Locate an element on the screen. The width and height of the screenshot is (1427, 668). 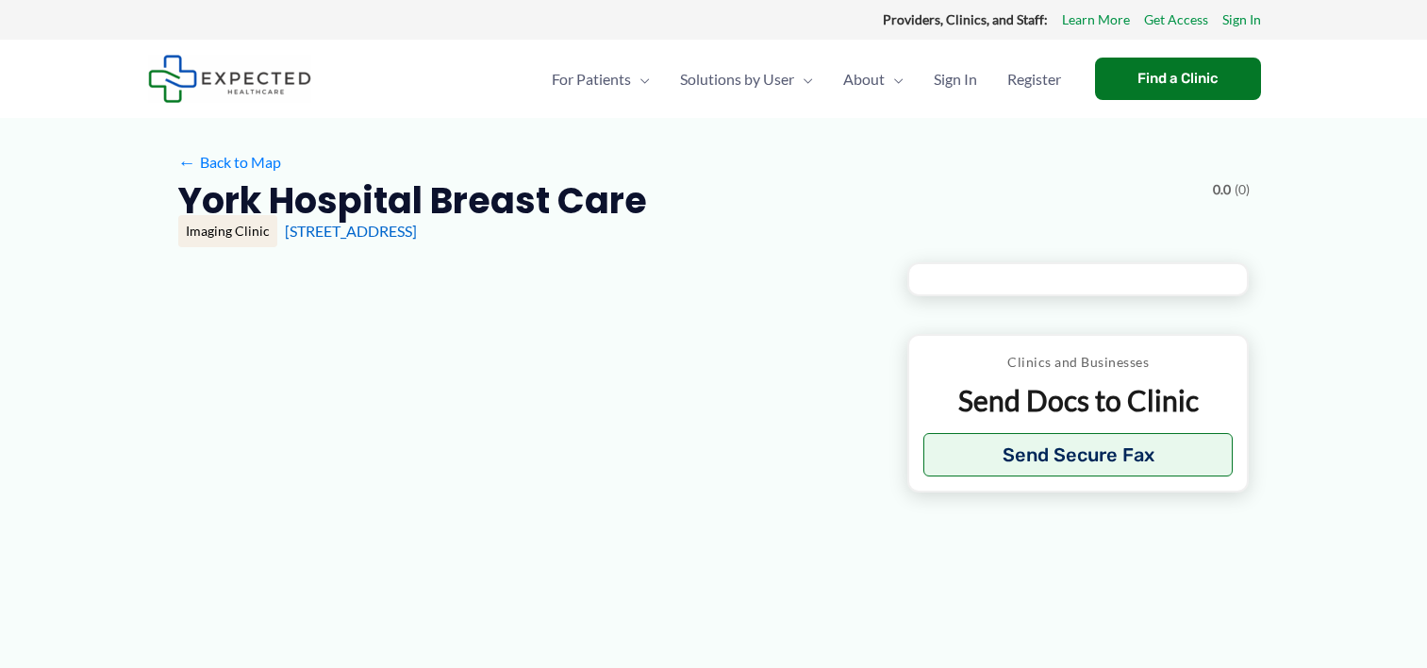
span: Register is located at coordinates (1033, 79).